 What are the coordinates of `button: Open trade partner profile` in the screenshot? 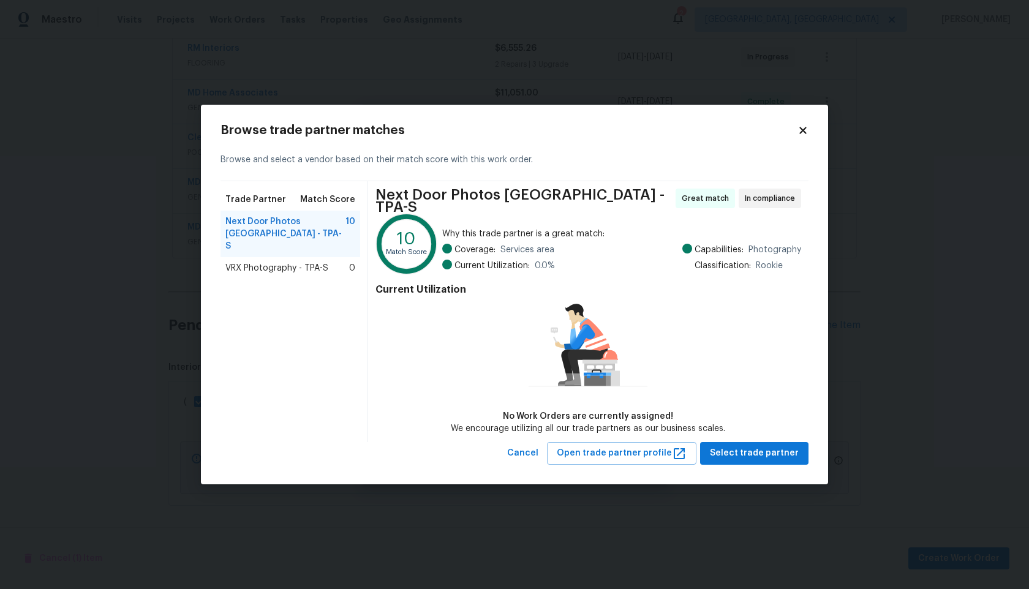 It's located at (622, 453).